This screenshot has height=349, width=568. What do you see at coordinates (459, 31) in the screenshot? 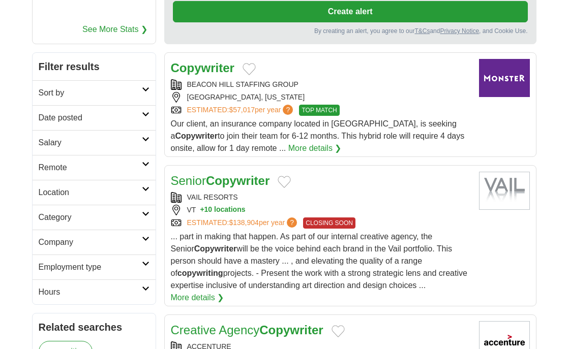
I see `a: Privacy Notice` at bounding box center [459, 31].